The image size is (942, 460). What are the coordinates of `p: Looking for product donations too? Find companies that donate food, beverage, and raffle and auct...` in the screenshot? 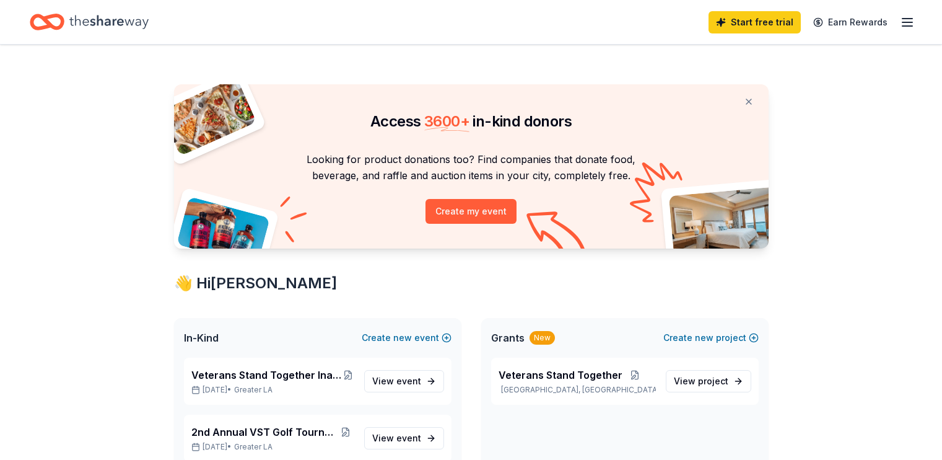 It's located at (471, 167).